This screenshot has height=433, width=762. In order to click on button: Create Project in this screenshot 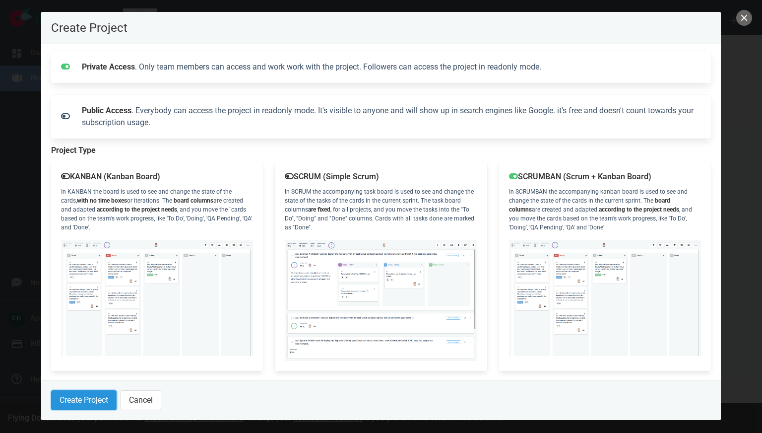, I will do `click(84, 400)`.